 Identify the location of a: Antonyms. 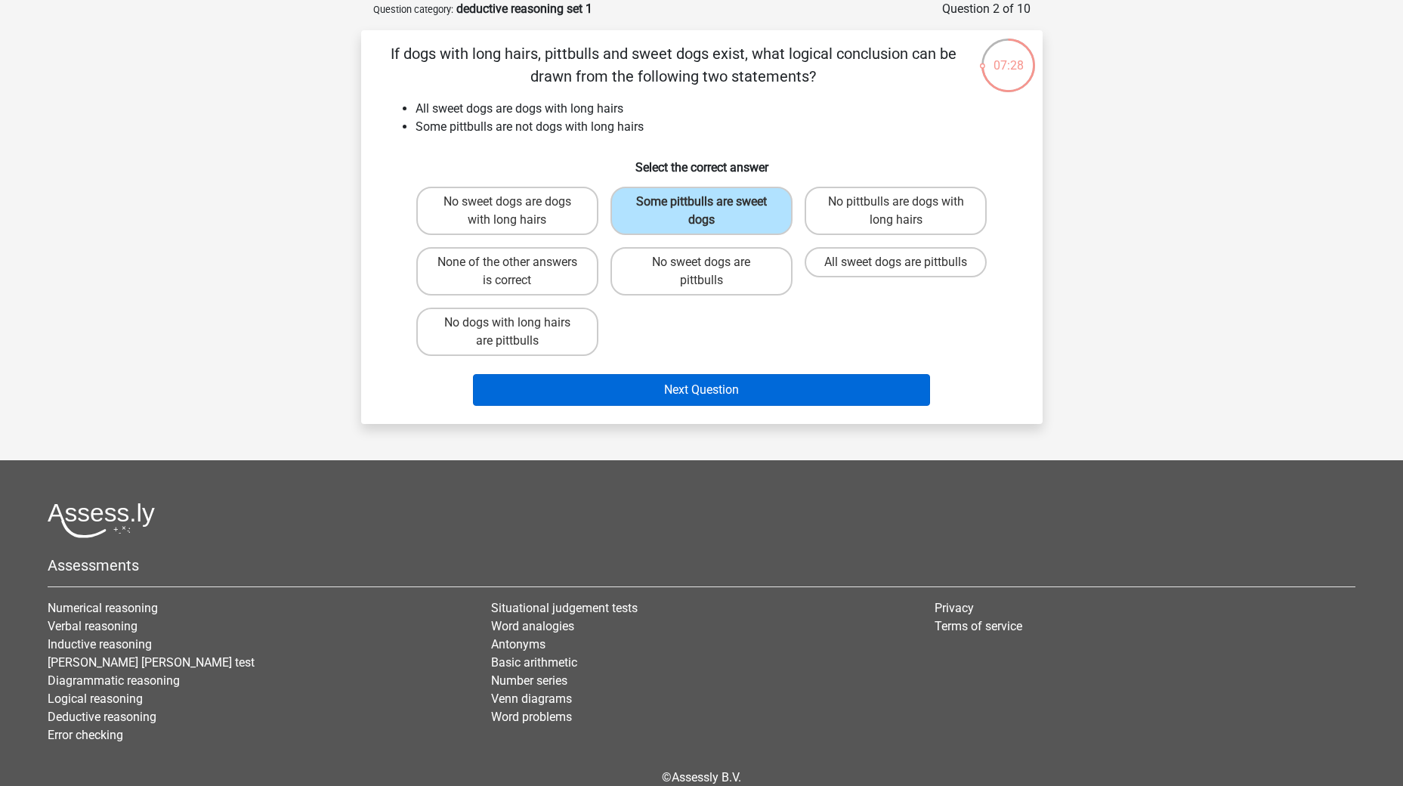
(518, 644).